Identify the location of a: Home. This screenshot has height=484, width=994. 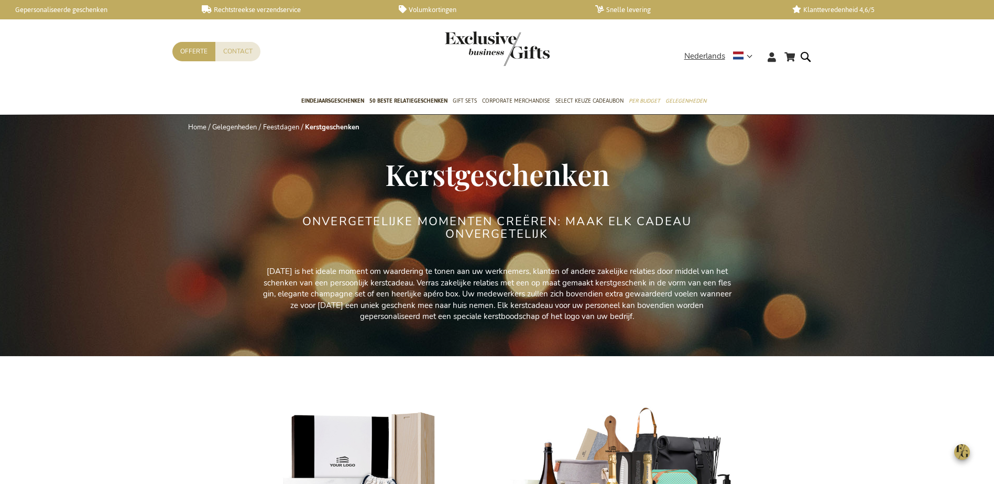
(197, 127).